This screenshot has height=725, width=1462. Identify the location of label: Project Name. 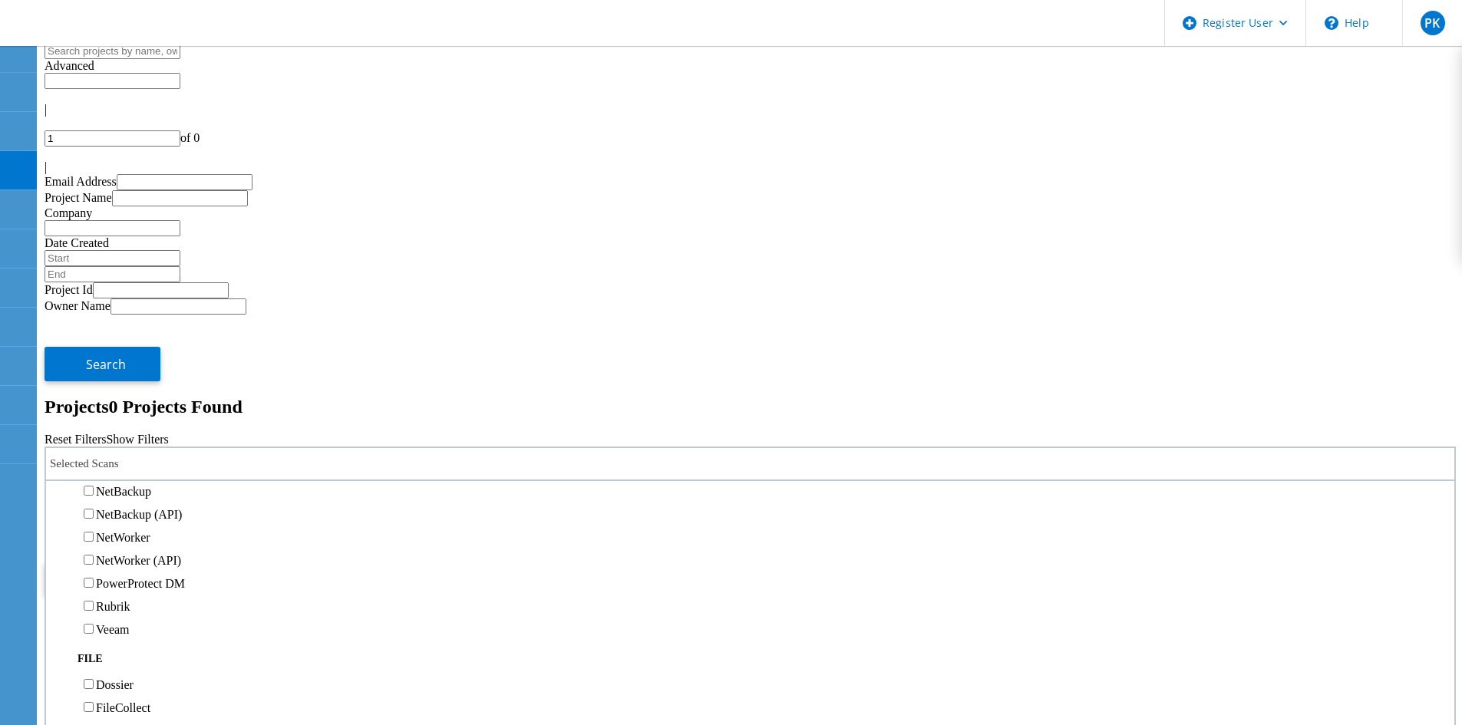
(78, 197).